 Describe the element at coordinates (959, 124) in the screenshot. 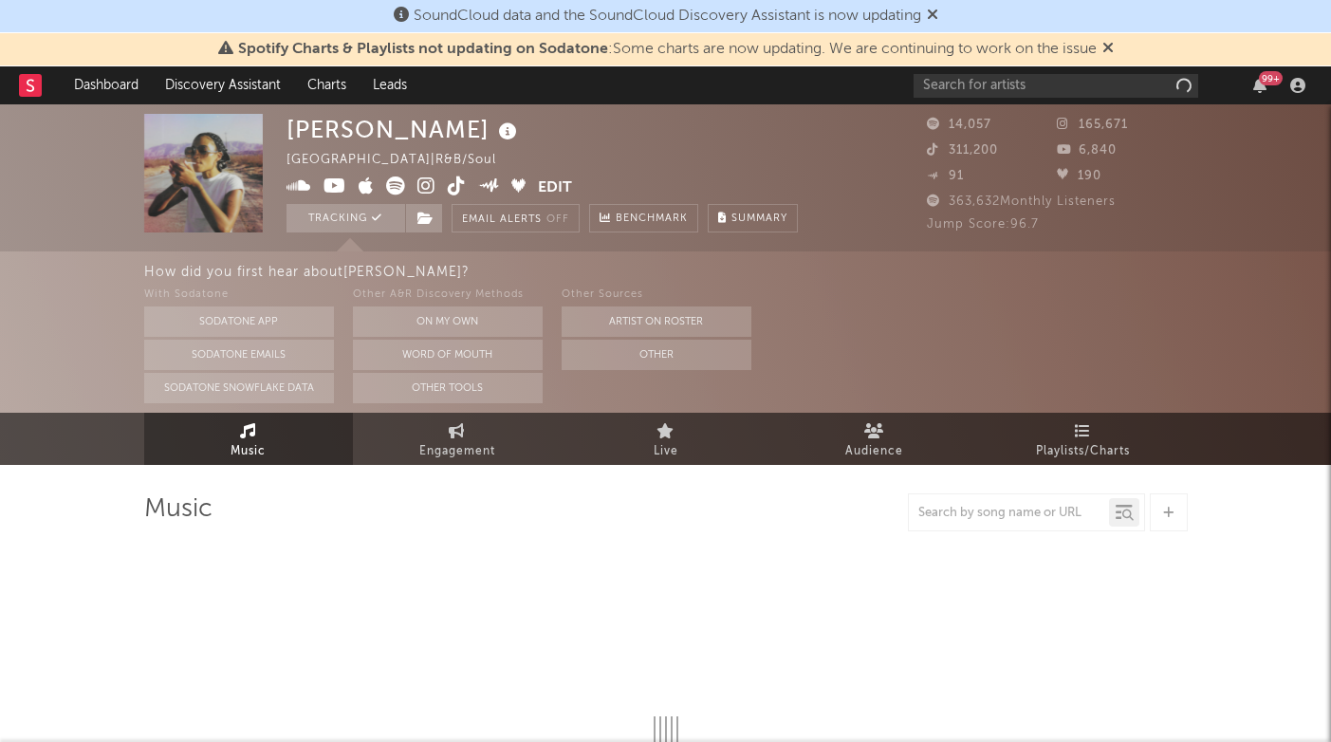

I see `span: 14,057` at that location.